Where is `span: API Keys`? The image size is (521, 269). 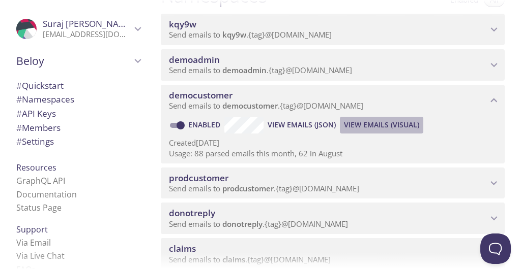
span: API Keys is located at coordinates (36, 113).